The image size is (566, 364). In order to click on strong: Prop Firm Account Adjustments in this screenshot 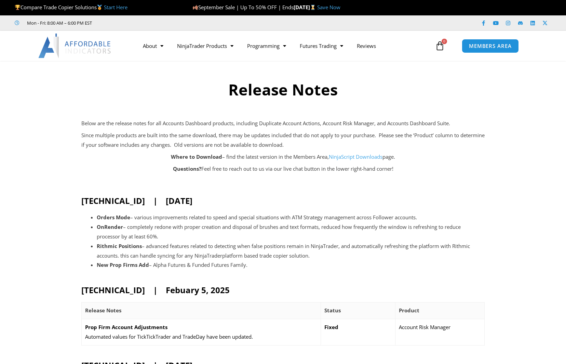, I will do `click(126, 327)`.